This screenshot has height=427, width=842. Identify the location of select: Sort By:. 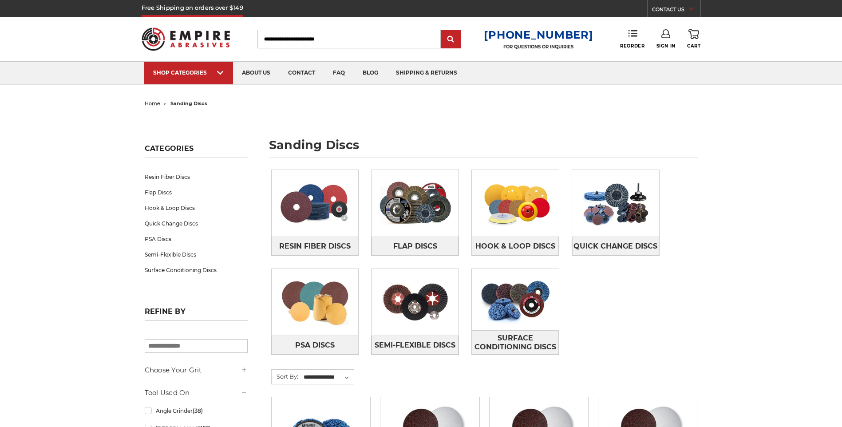
(328, 377).